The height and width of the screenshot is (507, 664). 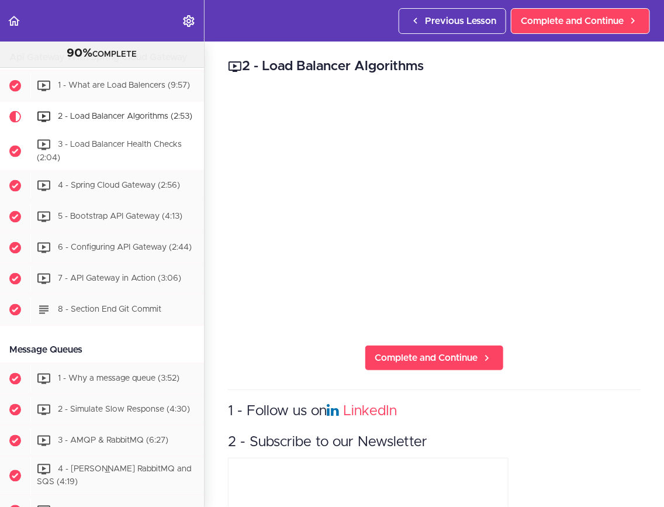 I want to click on span: 8 - Section End Git Commit, so click(x=109, y=310).